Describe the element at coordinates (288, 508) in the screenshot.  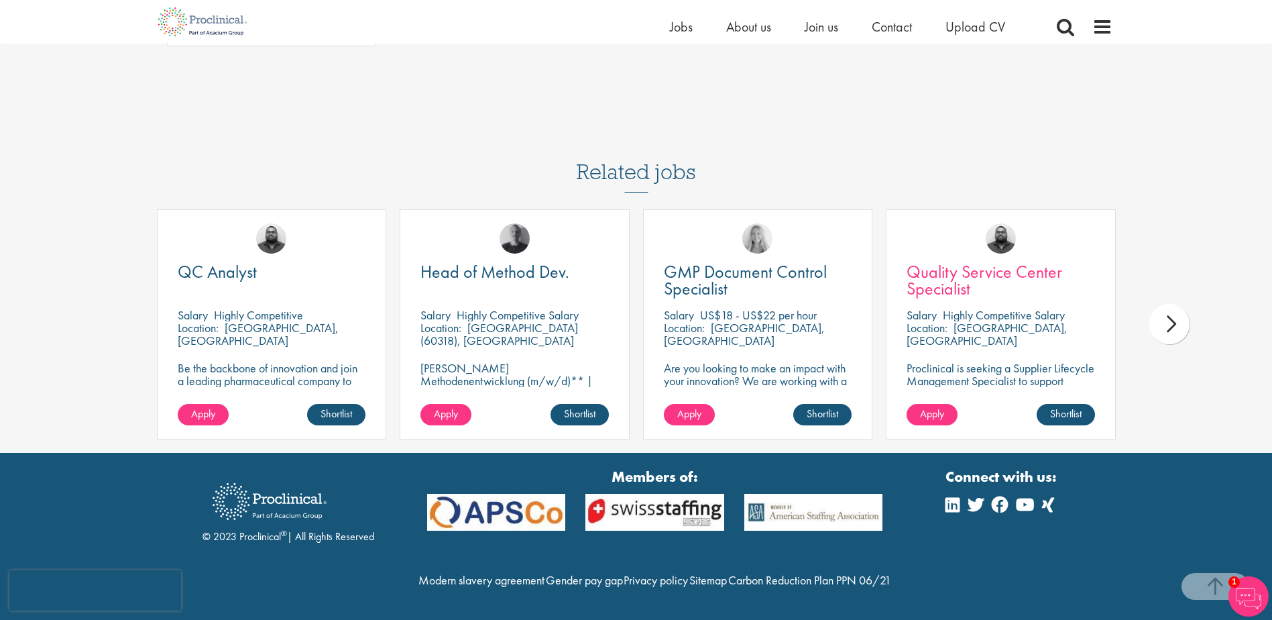
I see `div: © 2023 Proclinical | All Rights Reserved` at that location.